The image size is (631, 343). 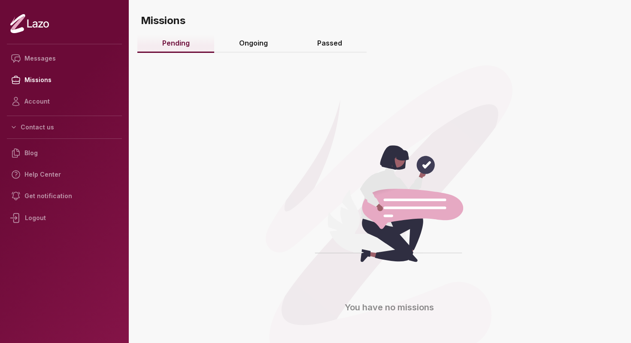 I want to click on a: Ongoing, so click(x=253, y=43).